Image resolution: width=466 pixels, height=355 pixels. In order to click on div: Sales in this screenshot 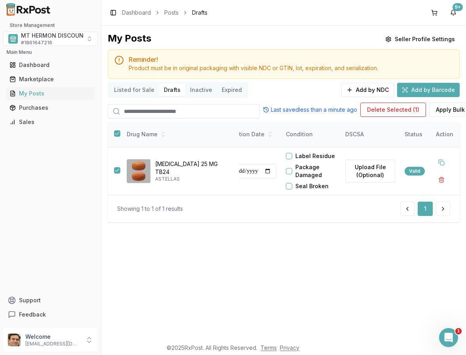, I will do `click(50, 122)`.